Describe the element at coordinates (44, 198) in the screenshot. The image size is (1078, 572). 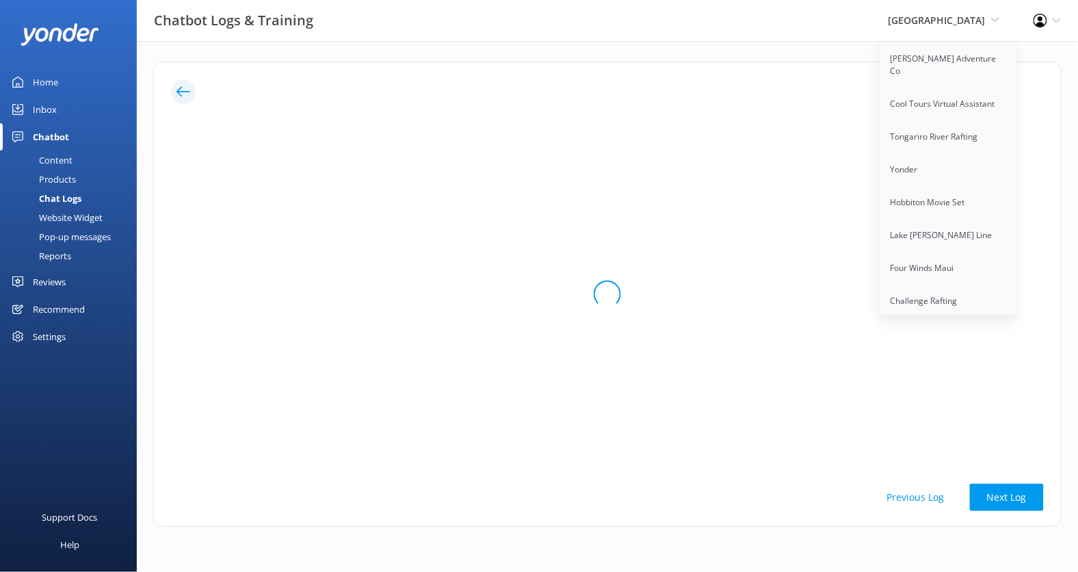
I see `div: Chat Logs` at that location.